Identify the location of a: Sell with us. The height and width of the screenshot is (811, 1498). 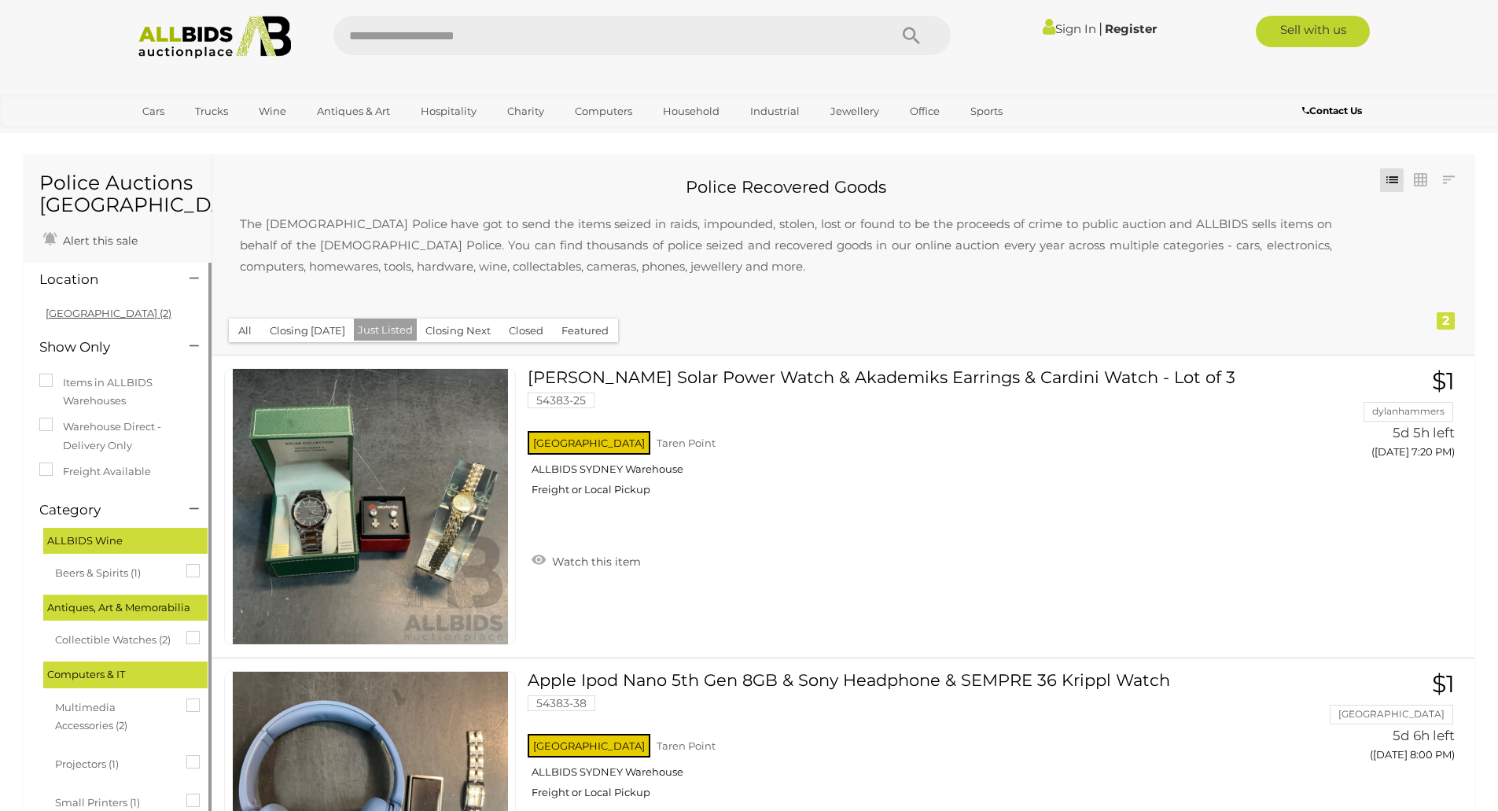
(1313, 31).